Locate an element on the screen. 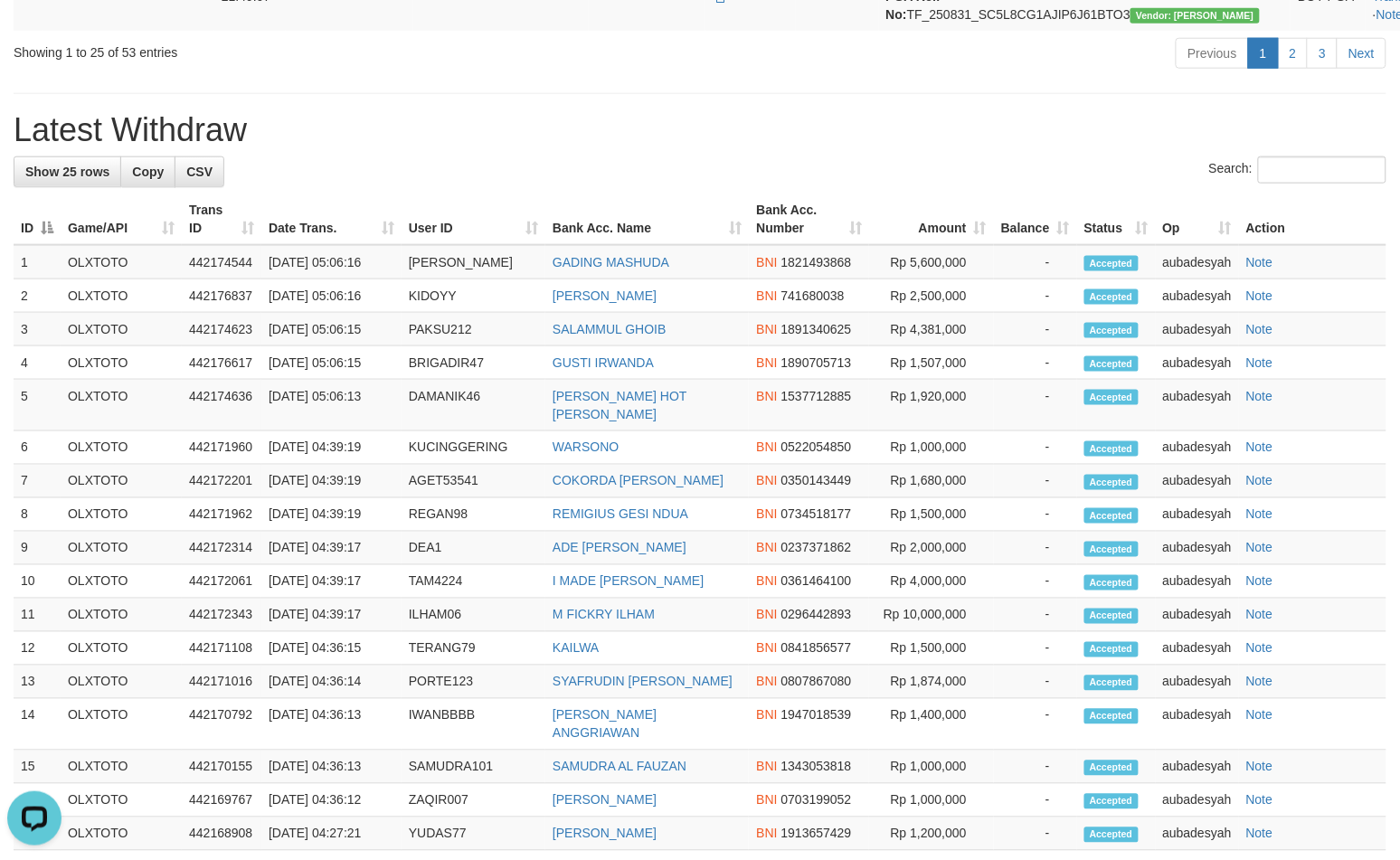 This screenshot has width=1400, height=860. td: Rp 1,680,000 is located at coordinates (930, 481).